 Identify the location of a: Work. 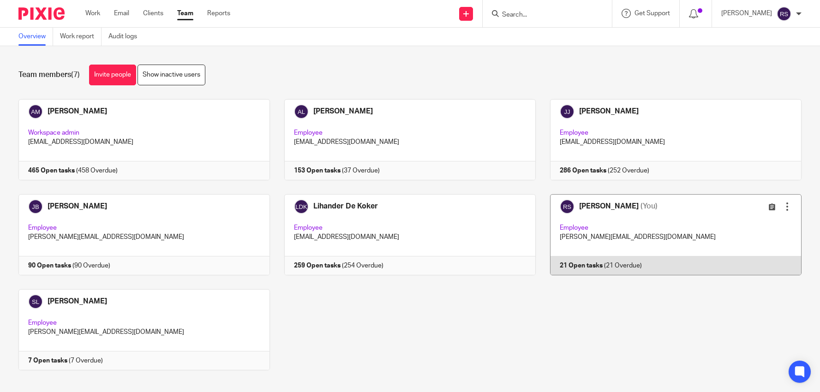
(93, 13).